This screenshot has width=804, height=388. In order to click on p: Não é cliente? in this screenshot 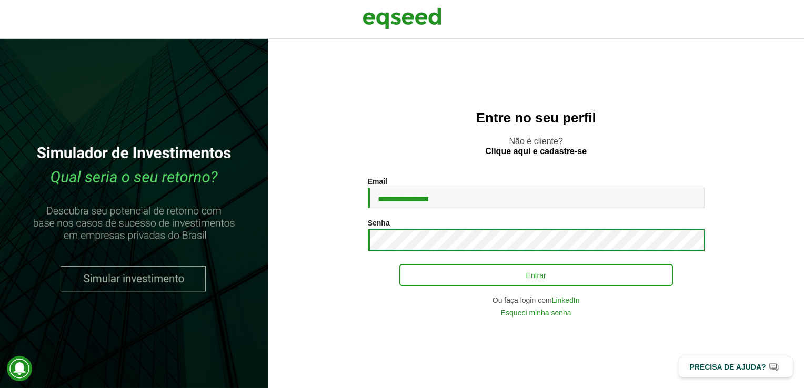, I will do `click(535, 146)`.